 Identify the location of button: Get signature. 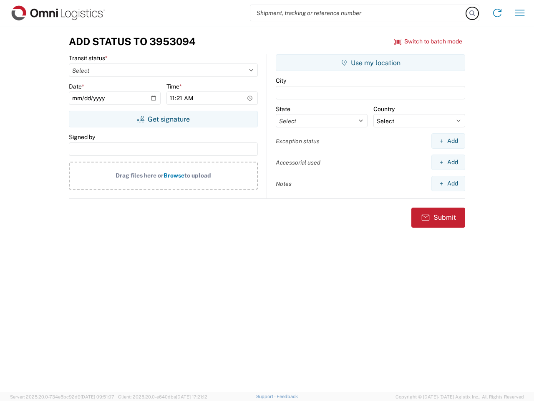
(163, 119).